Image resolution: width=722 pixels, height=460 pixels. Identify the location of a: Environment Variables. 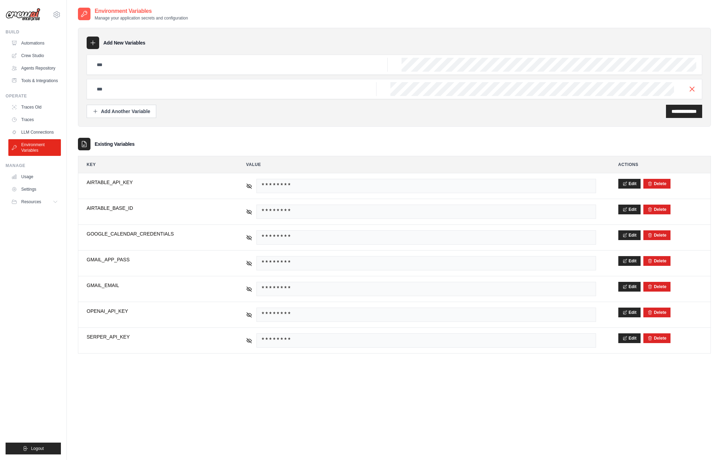
(34, 147).